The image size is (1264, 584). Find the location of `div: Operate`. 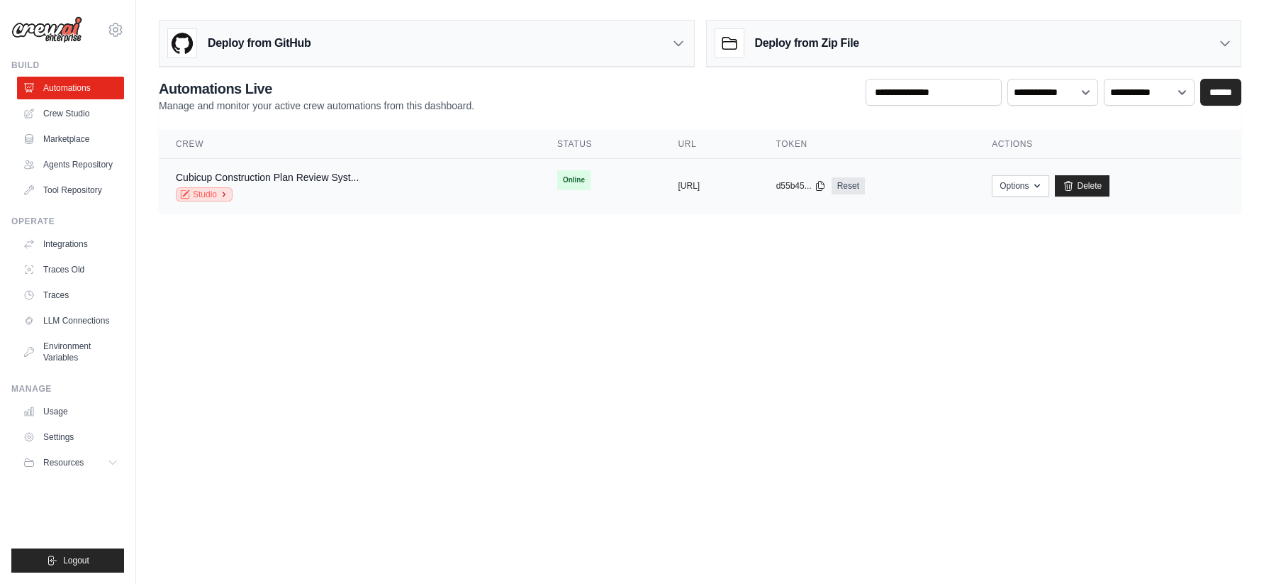

div: Operate is located at coordinates (67, 221).